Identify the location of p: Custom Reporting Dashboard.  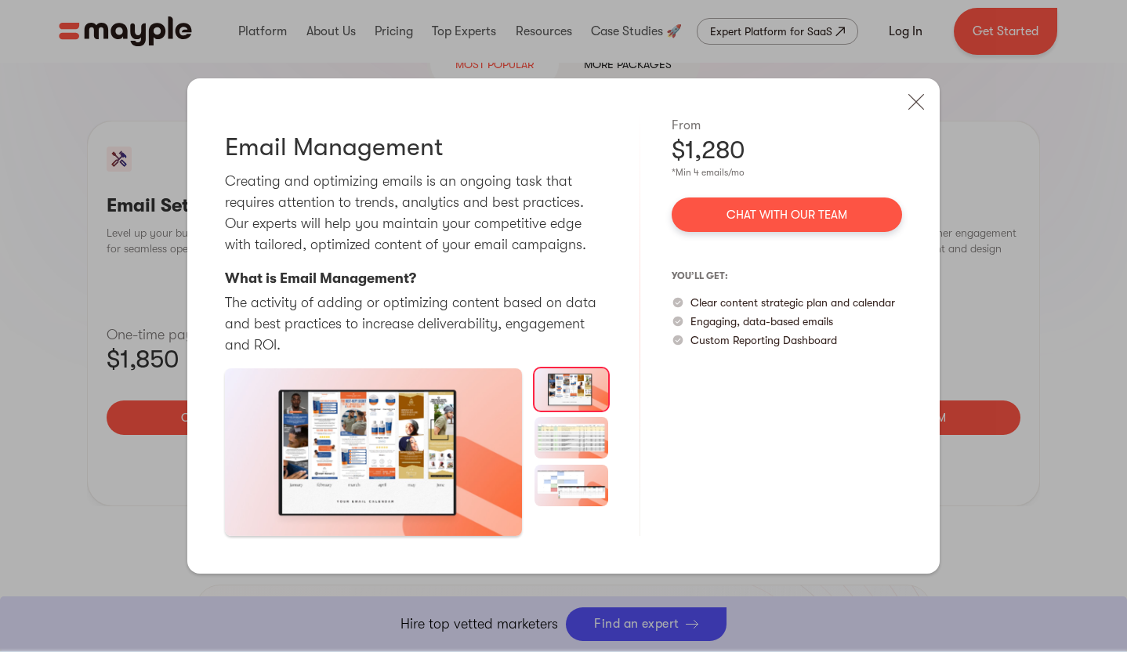
(764, 340).